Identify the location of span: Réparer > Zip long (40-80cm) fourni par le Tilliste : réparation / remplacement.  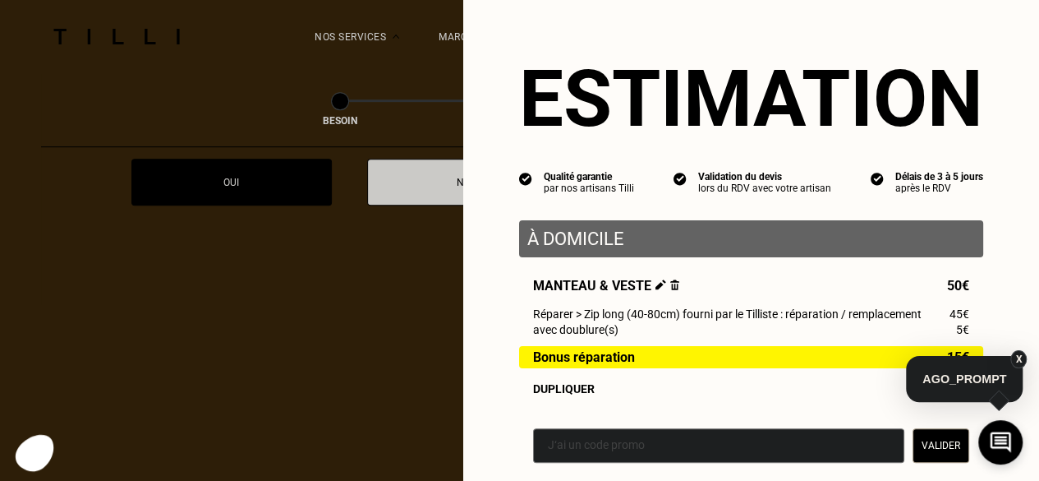
(727, 314).